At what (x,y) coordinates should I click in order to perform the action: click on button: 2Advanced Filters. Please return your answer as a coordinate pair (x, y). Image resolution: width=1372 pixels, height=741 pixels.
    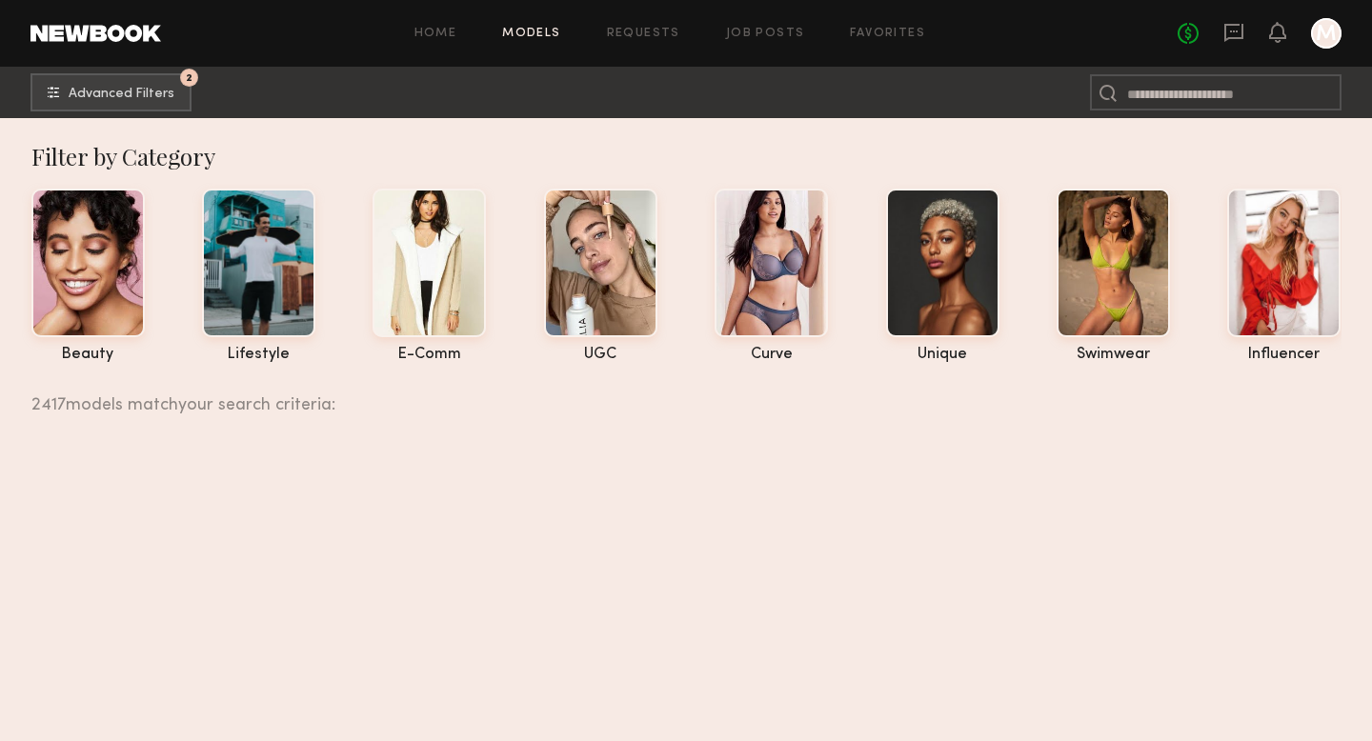
    Looking at the image, I should click on (111, 92).